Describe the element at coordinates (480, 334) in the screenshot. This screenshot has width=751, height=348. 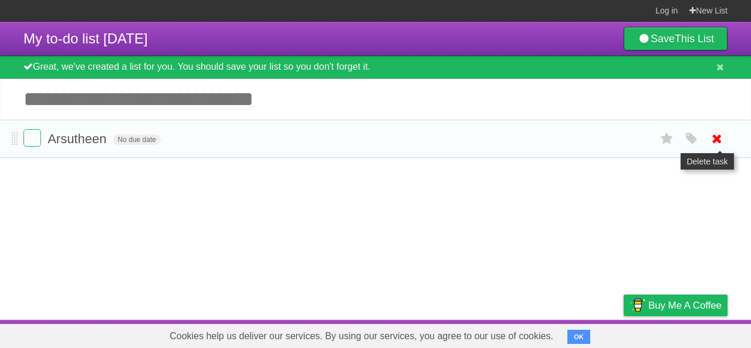
I see `a: About` at that location.